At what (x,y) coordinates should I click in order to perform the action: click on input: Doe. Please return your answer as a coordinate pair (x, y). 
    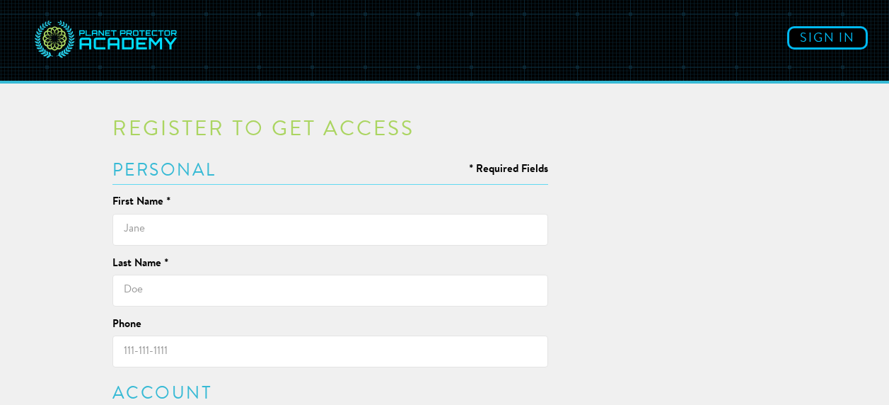
    Looking at the image, I should click on (330, 290).